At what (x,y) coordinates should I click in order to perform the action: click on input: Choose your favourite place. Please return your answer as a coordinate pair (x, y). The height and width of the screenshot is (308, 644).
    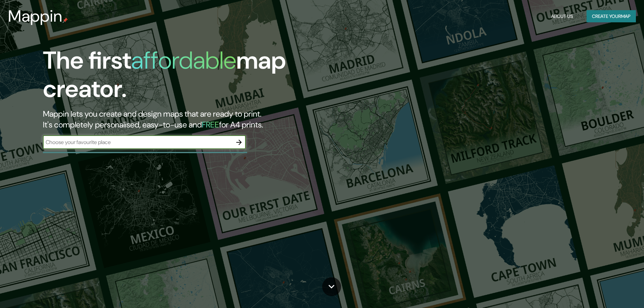
    Looking at the image, I should click on (138, 142).